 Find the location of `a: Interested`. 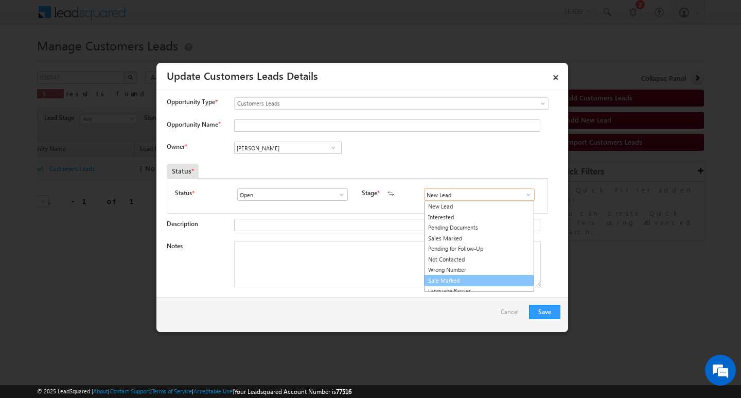

a: Interested is located at coordinates (479, 217).